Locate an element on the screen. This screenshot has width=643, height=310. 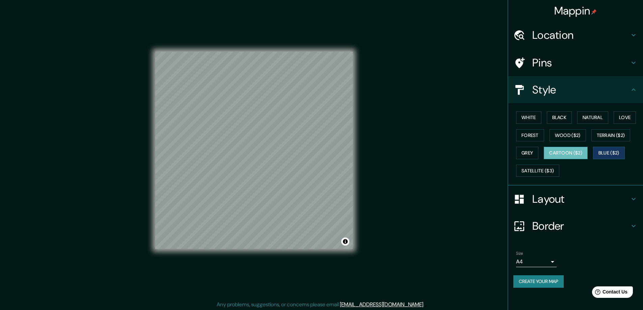
button: Wood ($2) is located at coordinates (568, 135).